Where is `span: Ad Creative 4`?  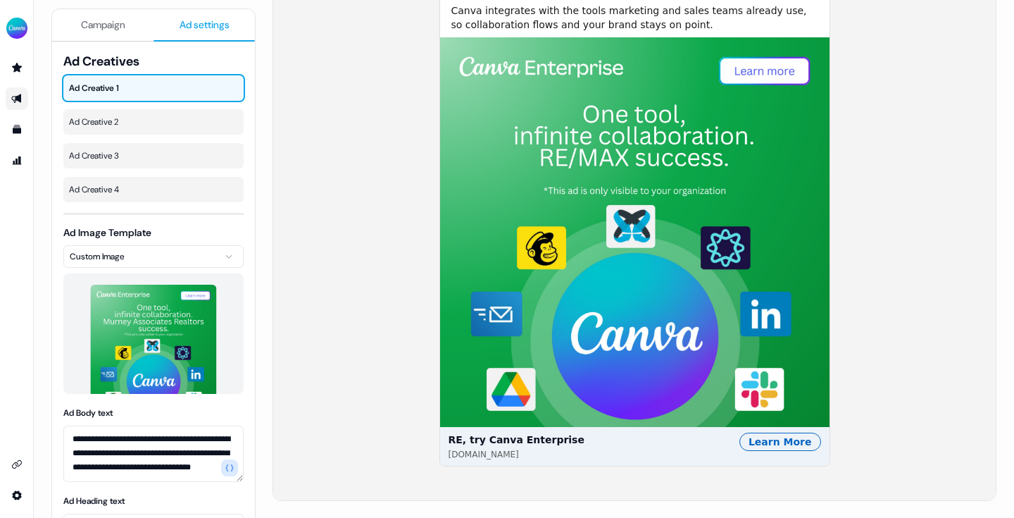
span: Ad Creative 4 is located at coordinates (154, 189).